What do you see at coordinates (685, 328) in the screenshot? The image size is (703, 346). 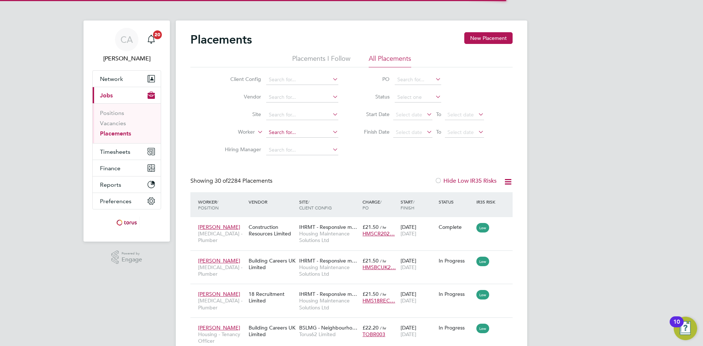 I see `button: Open Resource Center, 10 new notifications` at bounding box center [685, 328].